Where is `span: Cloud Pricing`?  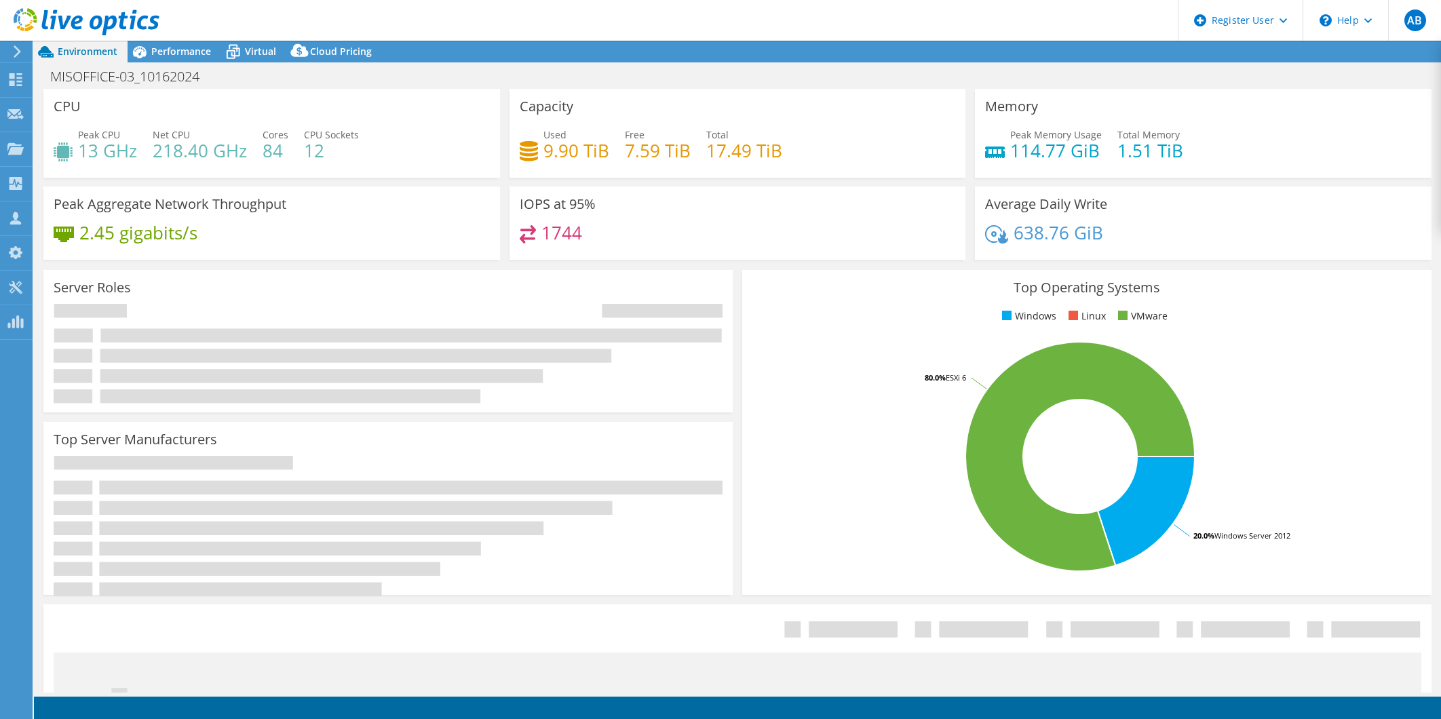 span: Cloud Pricing is located at coordinates (341, 51).